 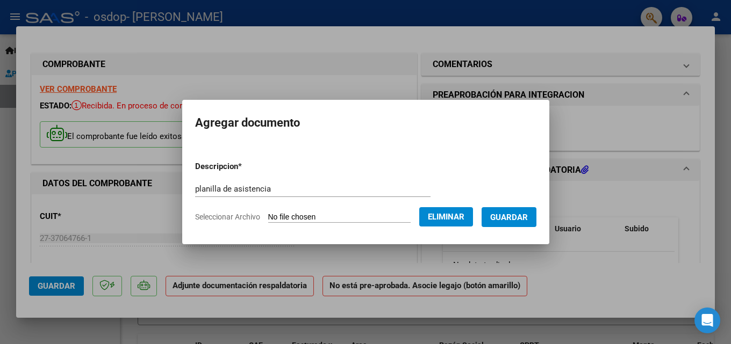 What do you see at coordinates (707, 321) in the screenshot?
I see `div: Open Intercom Messenger` at bounding box center [707, 321].